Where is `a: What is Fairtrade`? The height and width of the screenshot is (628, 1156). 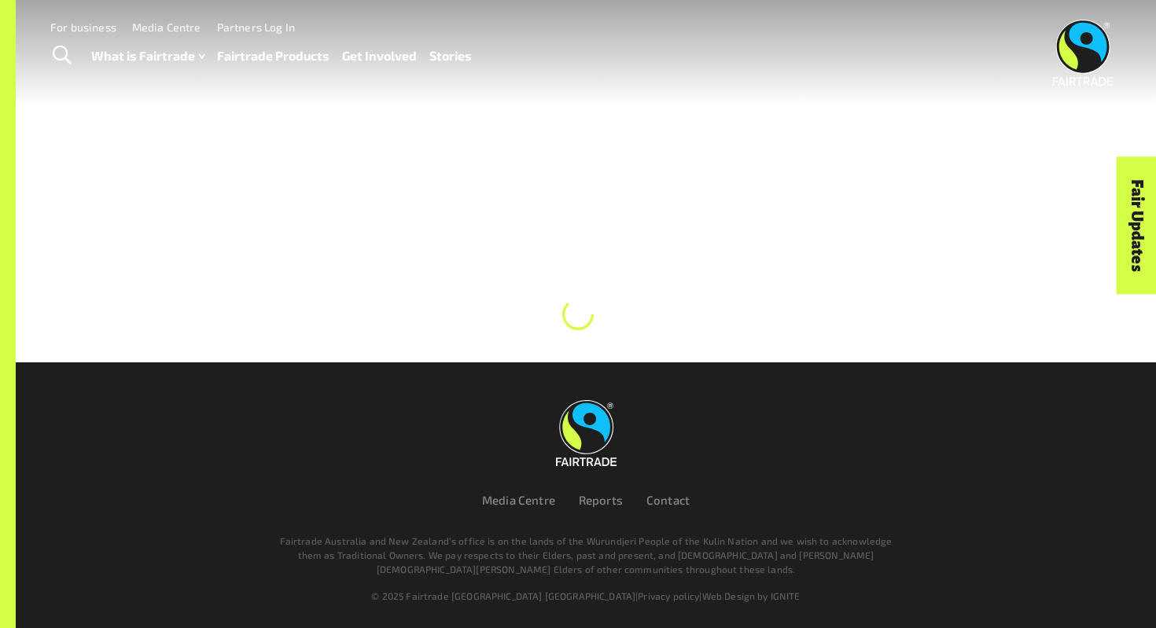 a: What is Fairtrade is located at coordinates (148, 56).